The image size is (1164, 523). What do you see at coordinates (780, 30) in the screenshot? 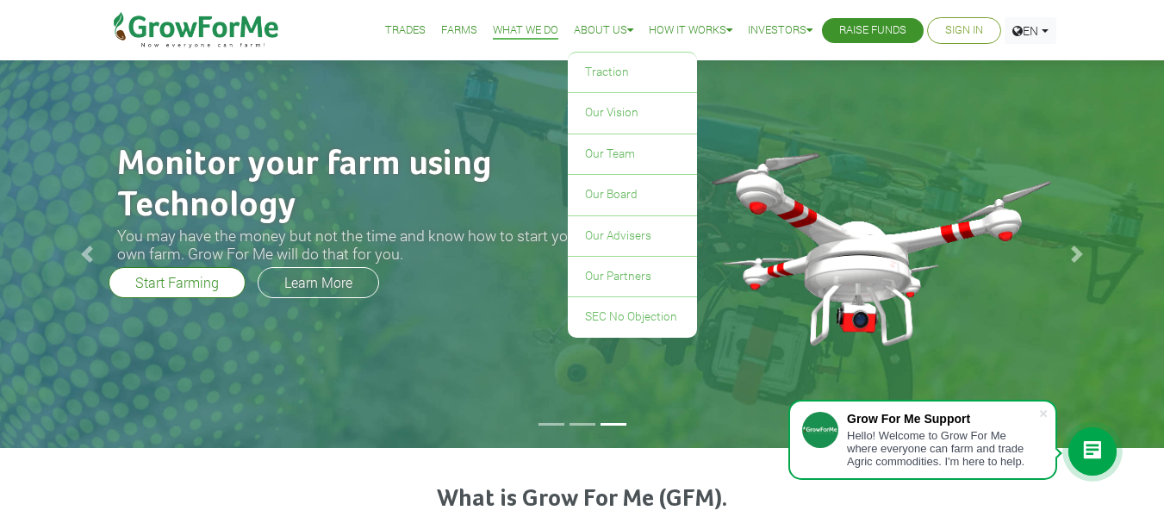
I see `a: Investors` at bounding box center [780, 30].